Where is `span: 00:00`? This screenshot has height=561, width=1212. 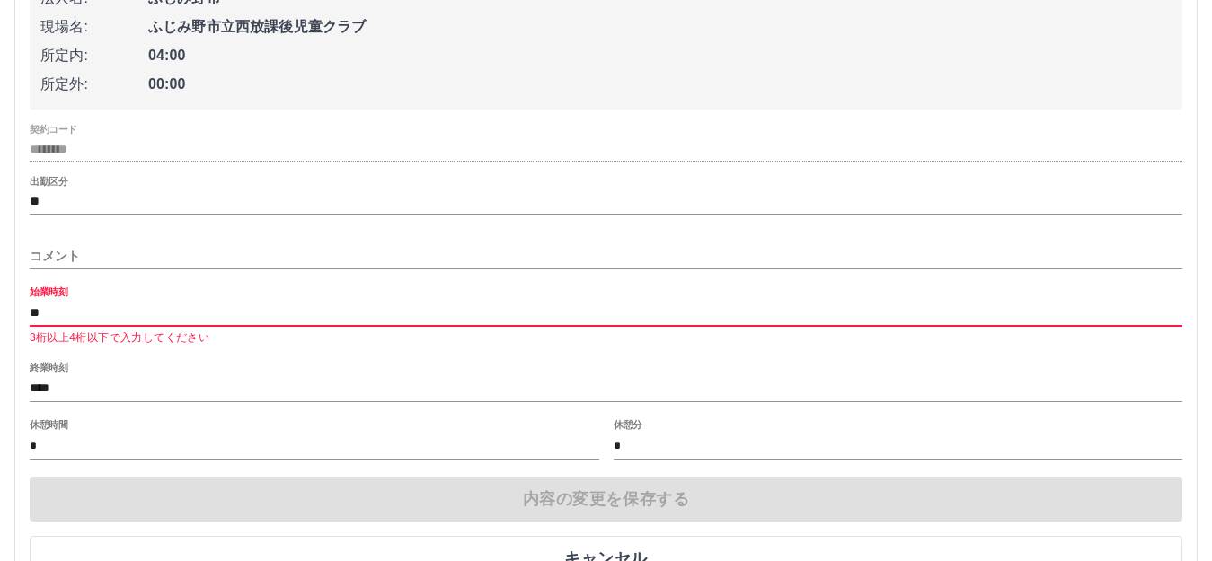
span: 00:00 is located at coordinates (659, 84).